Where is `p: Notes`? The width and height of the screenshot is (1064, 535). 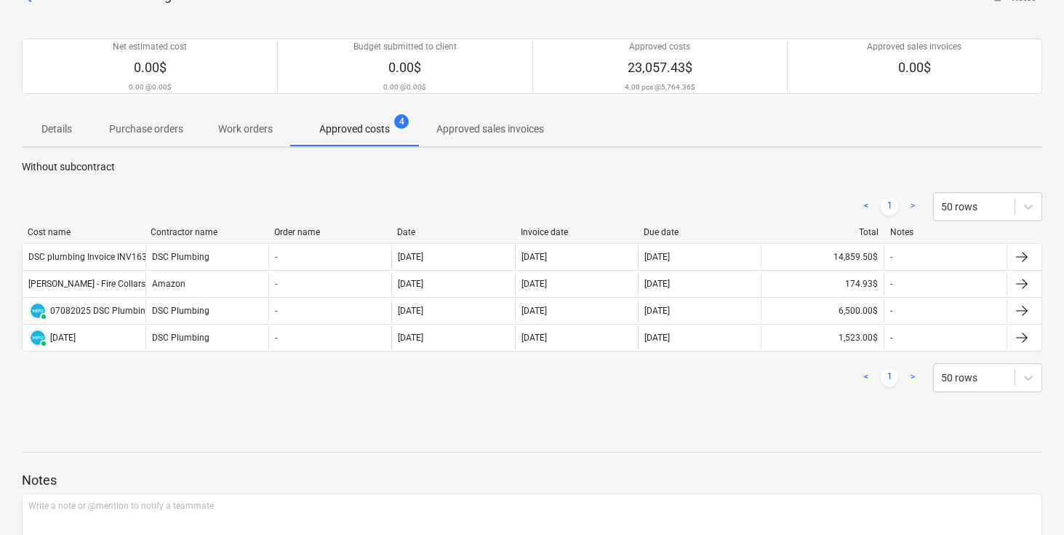 p: Notes is located at coordinates (532, 480).